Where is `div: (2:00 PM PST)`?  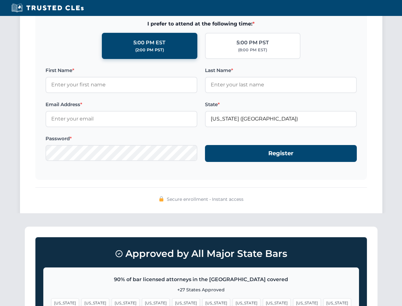 div: (2:00 PM PST) is located at coordinates (150, 50).